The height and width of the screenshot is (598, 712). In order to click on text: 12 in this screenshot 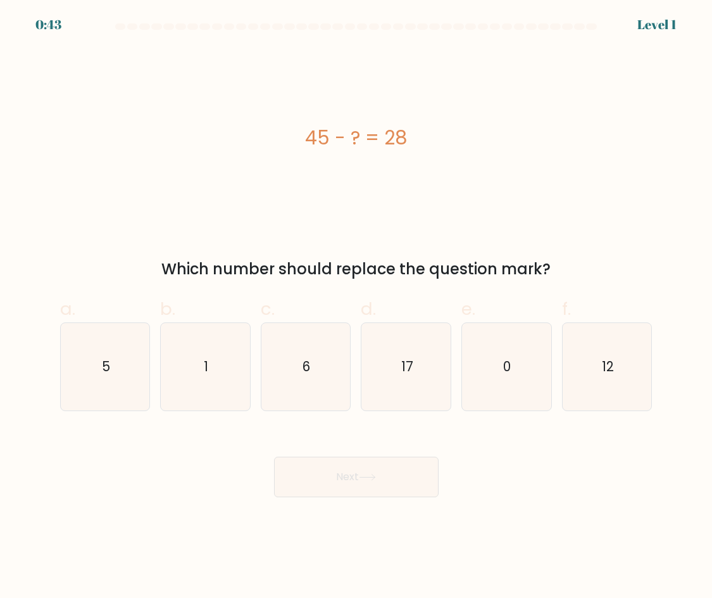, I will do `click(608, 366)`.